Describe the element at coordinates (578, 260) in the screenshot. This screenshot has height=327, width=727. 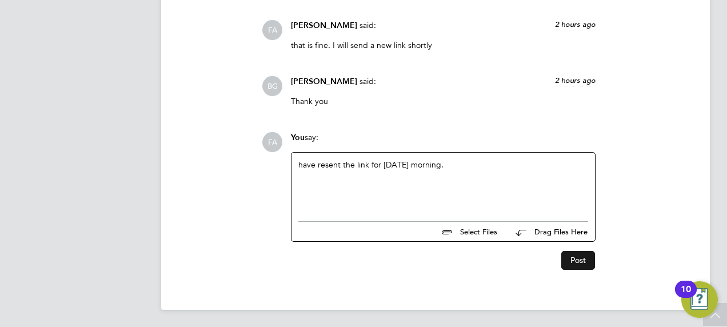
I see `button: Post` at that location.